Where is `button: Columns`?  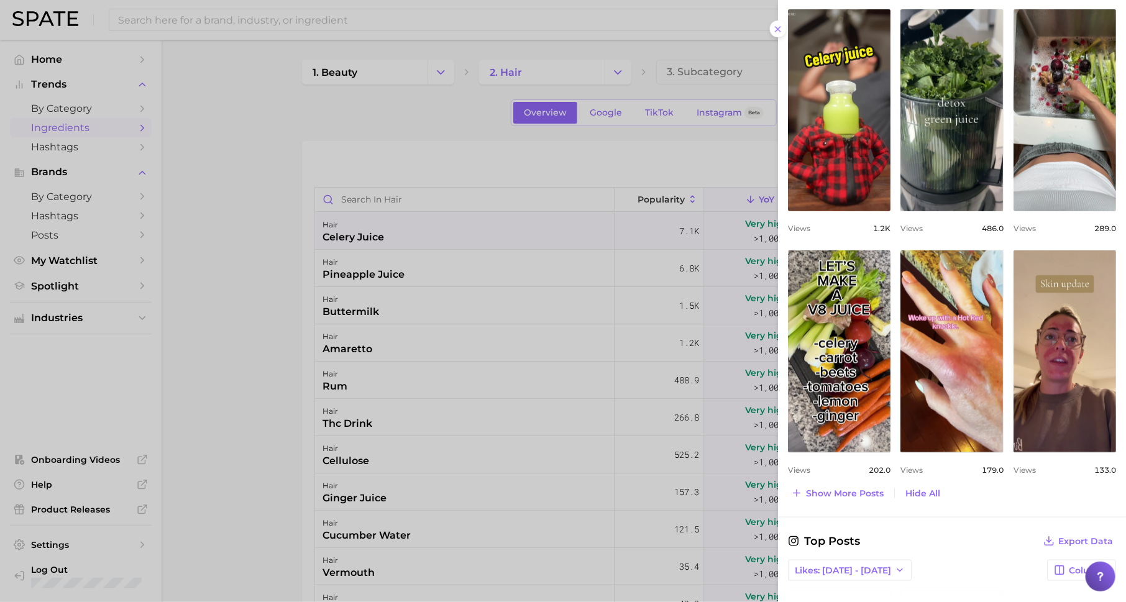 button: Columns is located at coordinates (1082, 571).